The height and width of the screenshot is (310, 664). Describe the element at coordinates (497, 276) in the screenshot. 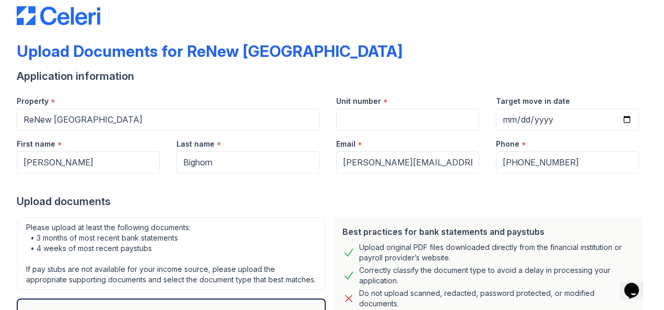

I see `div: Correctly classify the document type to avoid a delay in processing your application.` at that location.